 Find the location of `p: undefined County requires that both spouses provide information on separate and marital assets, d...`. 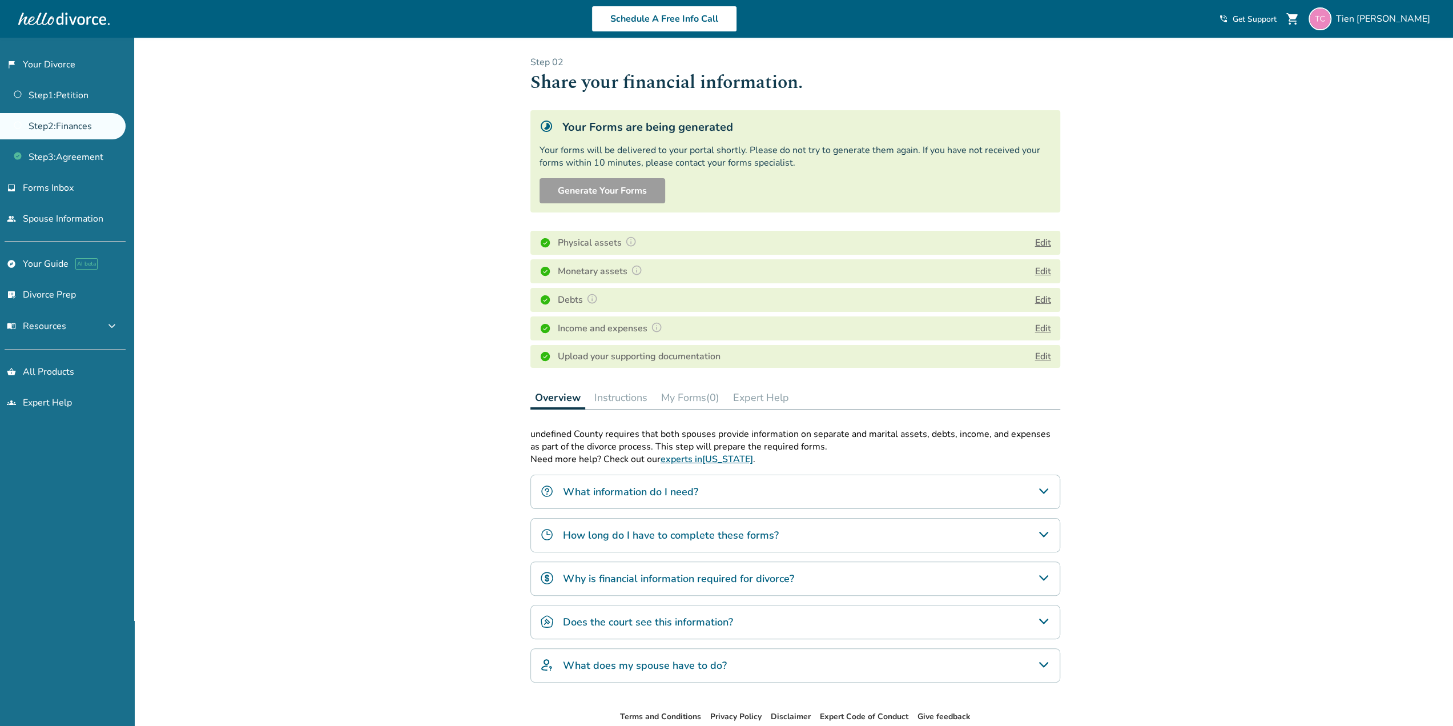

p: undefined County requires that both spouses provide information on separate and marital assets, d... is located at coordinates (795, 440).